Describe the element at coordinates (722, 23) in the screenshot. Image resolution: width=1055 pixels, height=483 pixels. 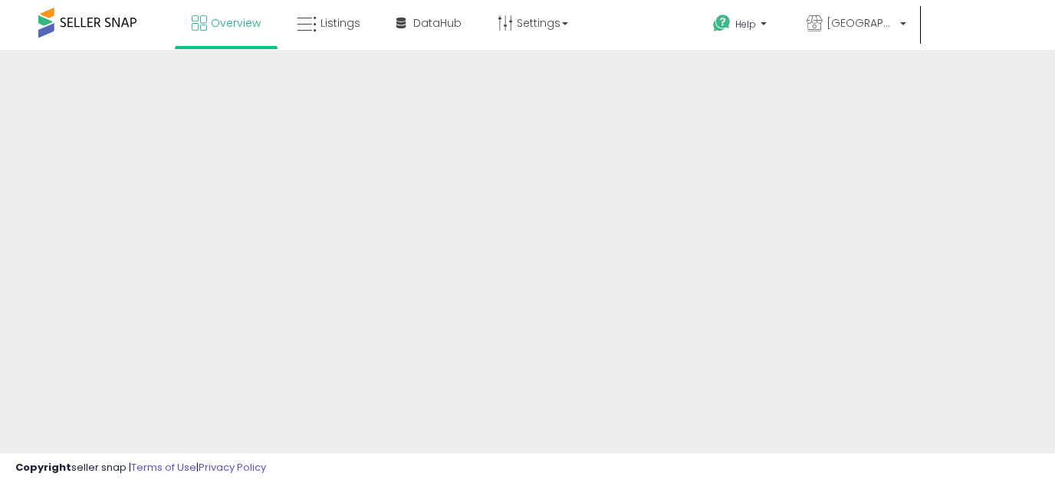
I see `i: Get Help` at that location.